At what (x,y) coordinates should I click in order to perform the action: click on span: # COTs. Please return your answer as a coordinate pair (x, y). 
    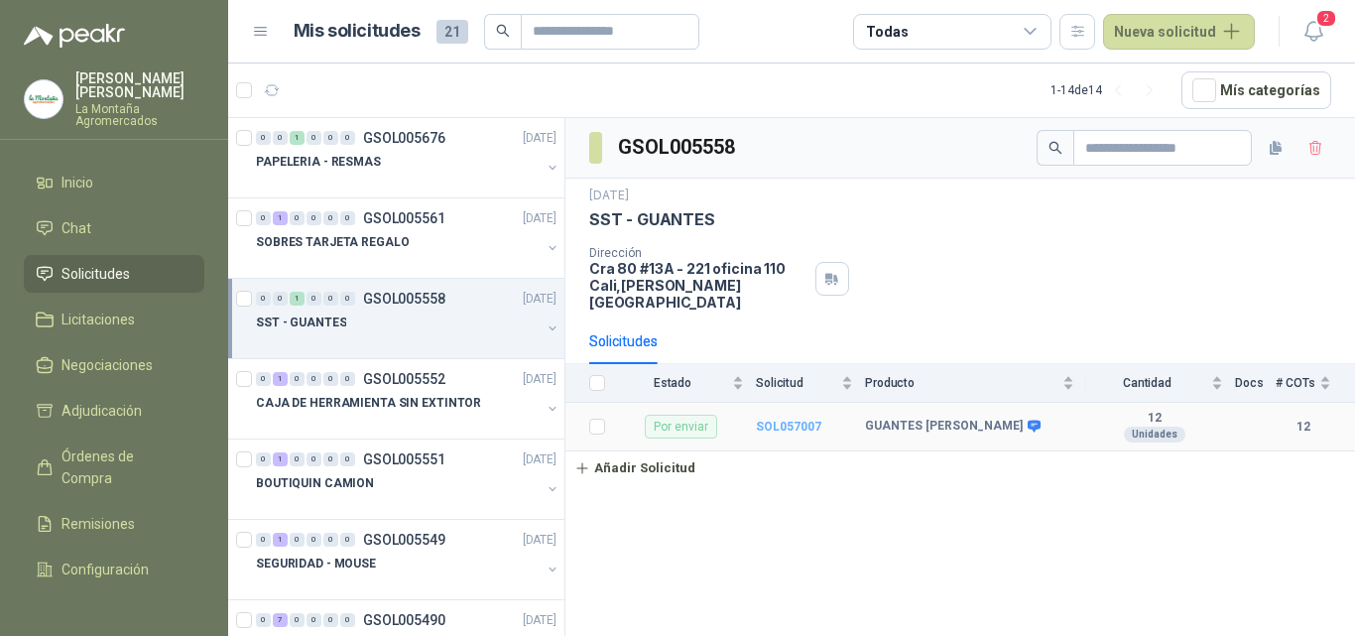
    Looking at the image, I should click on (1295, 383).